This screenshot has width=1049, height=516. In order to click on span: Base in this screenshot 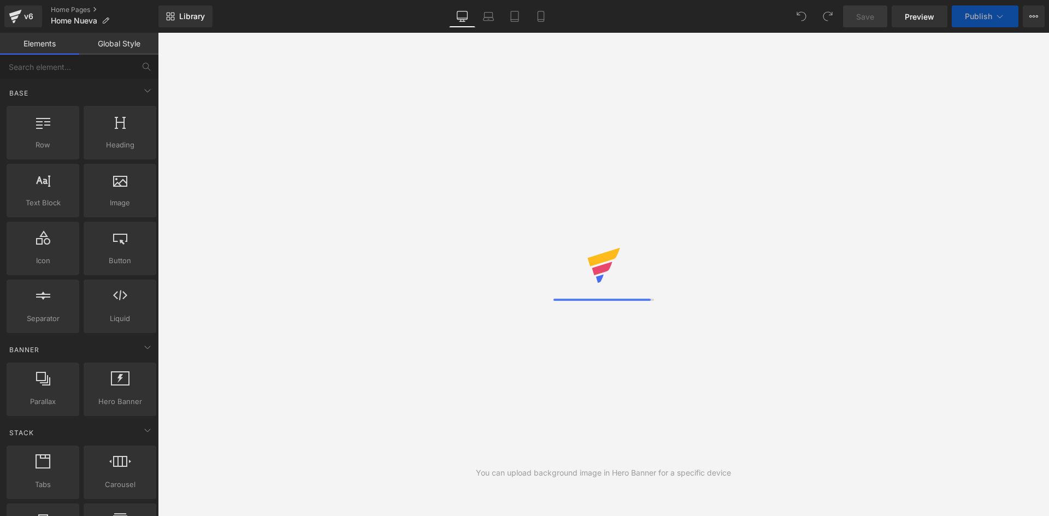, I will do `click(19, 93)`.